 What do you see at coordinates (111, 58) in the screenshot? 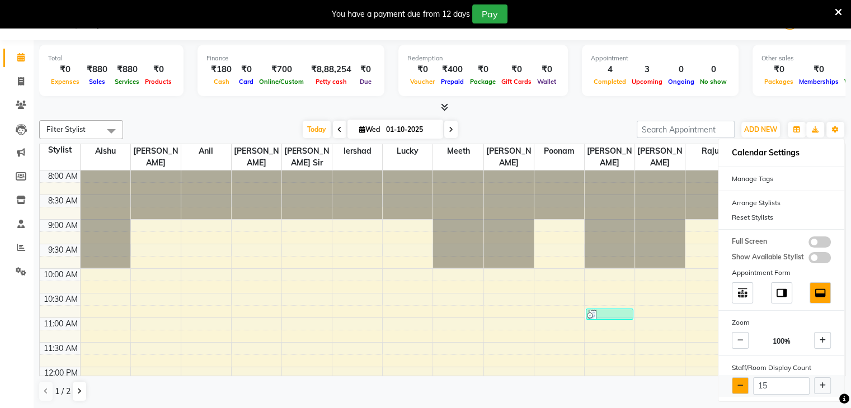
I see `div: Total` at bounding box center [111, 58].